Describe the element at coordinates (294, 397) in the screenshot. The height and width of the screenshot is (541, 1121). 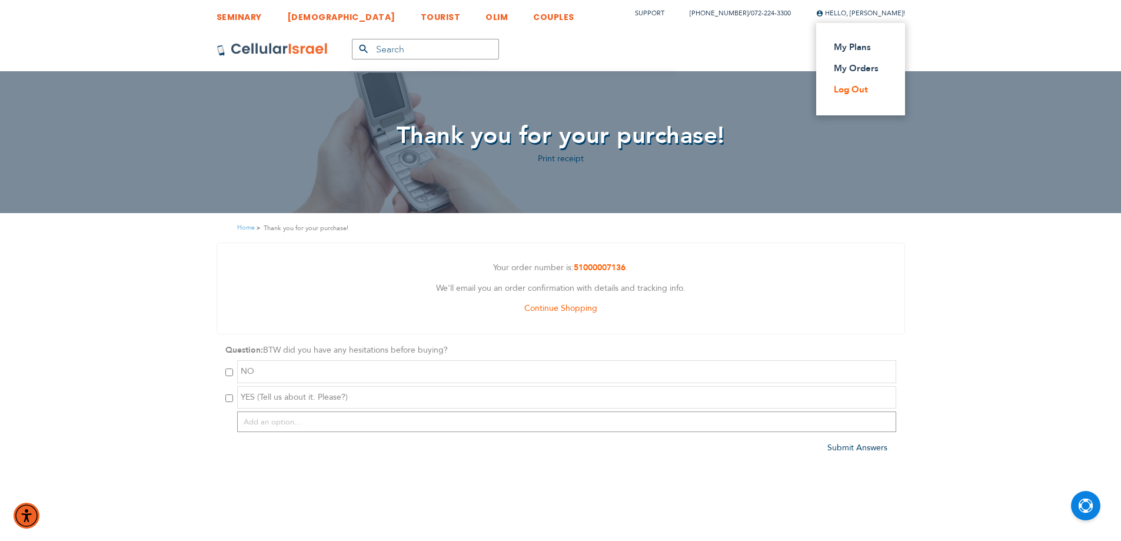
I see `span: YES (Tell us about it. Please?)` at that location.